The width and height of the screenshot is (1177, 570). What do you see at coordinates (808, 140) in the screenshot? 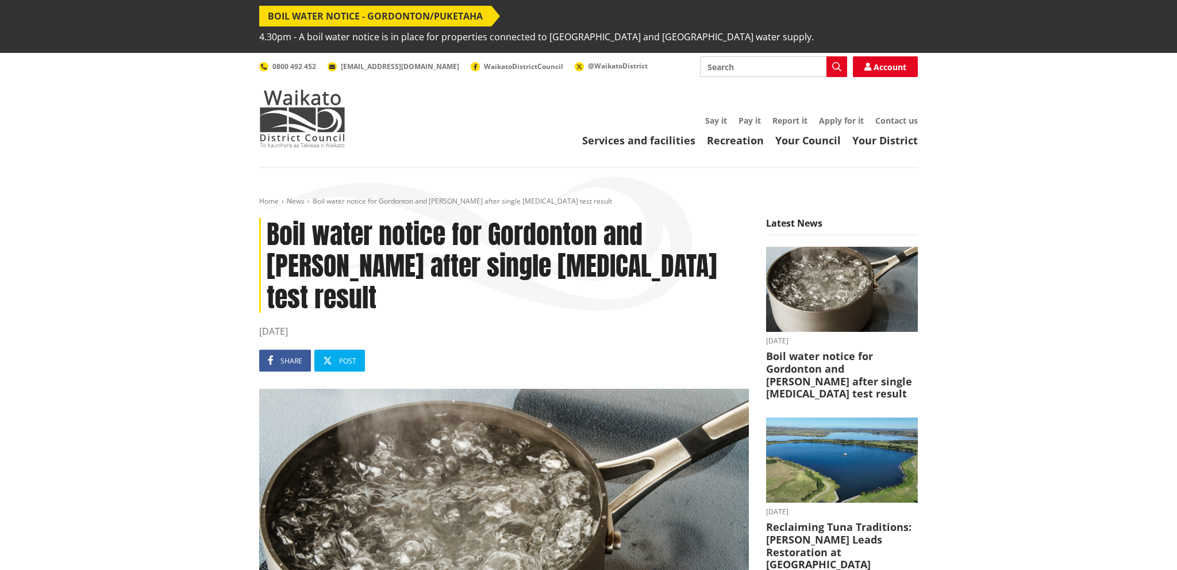
I see `a: Your Council` at bounding box center [808, 140].